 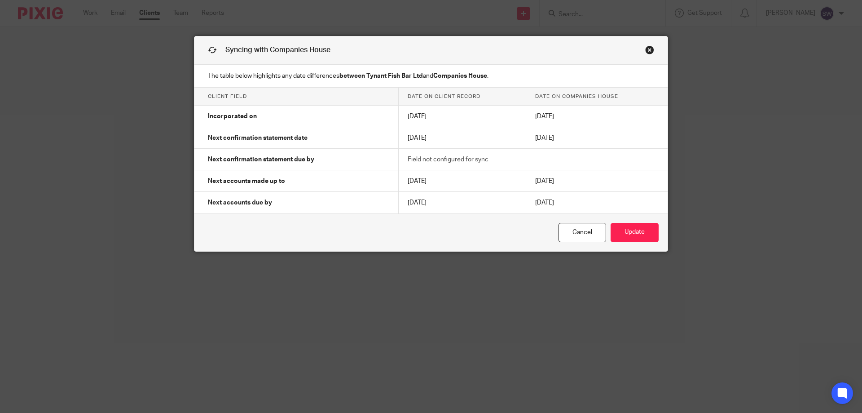 I want to click on td: Field not configured for sync, so click(x=533, y=159).